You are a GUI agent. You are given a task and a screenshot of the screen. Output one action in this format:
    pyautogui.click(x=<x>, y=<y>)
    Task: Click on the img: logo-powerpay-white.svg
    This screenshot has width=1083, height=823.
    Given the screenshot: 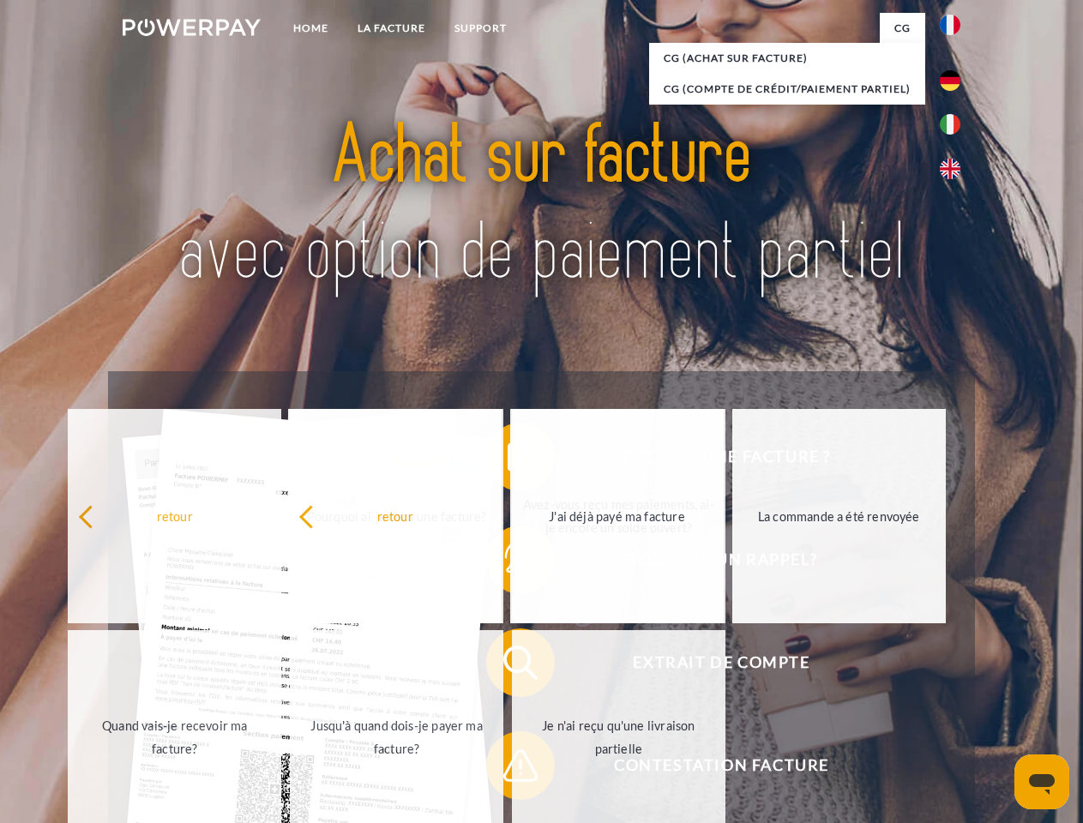 What is the action you would take?
    pyautogui.click(x=191, y=27)
    